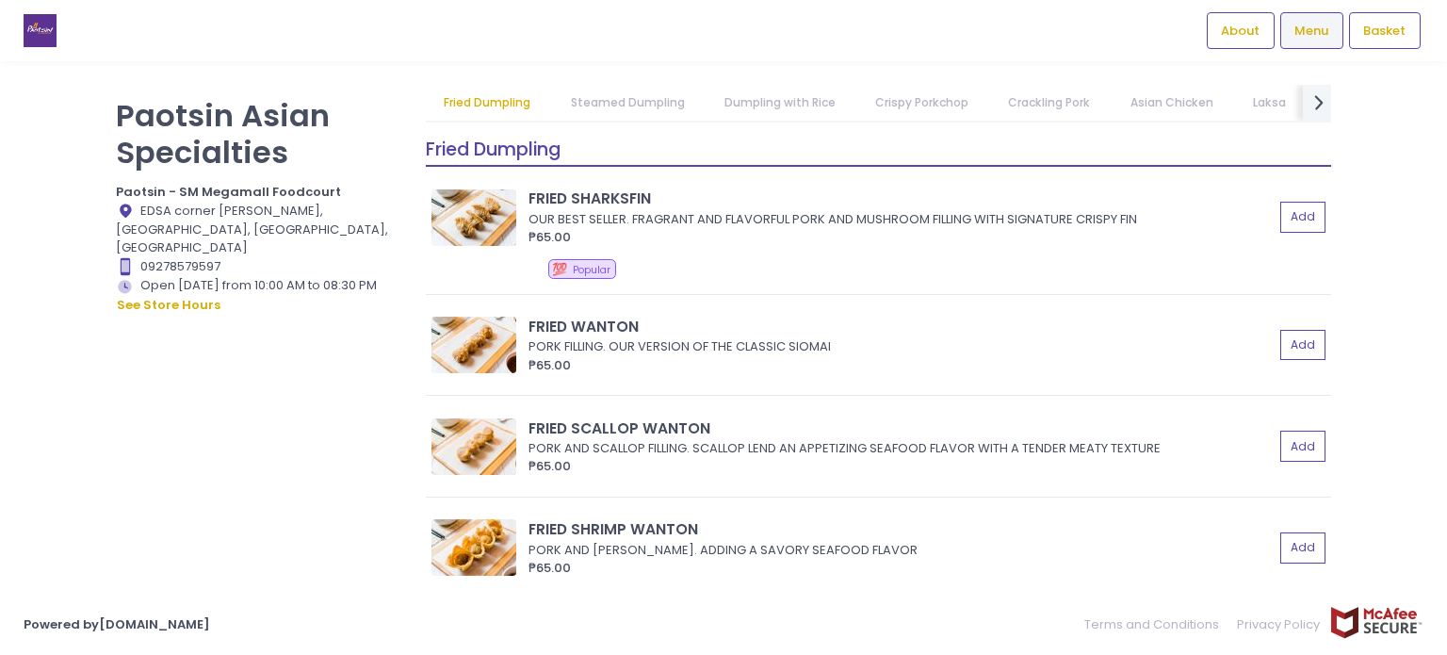  I want to click on a: Fried Dumpling, so click(487, 103).